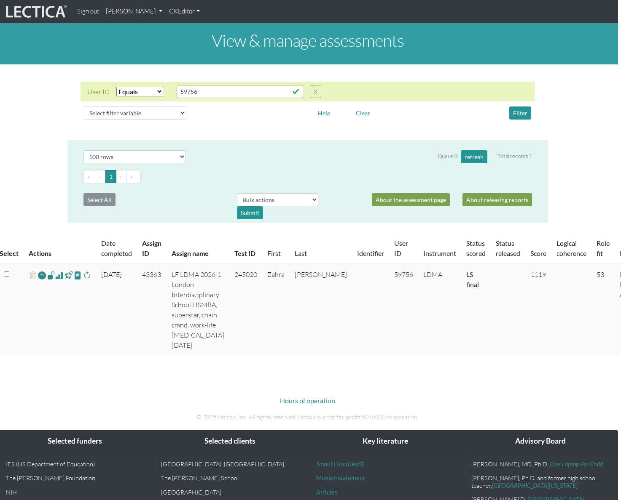 This screenshot has height=500, width=621. I want to click on button: Filter, so click(520, 113).